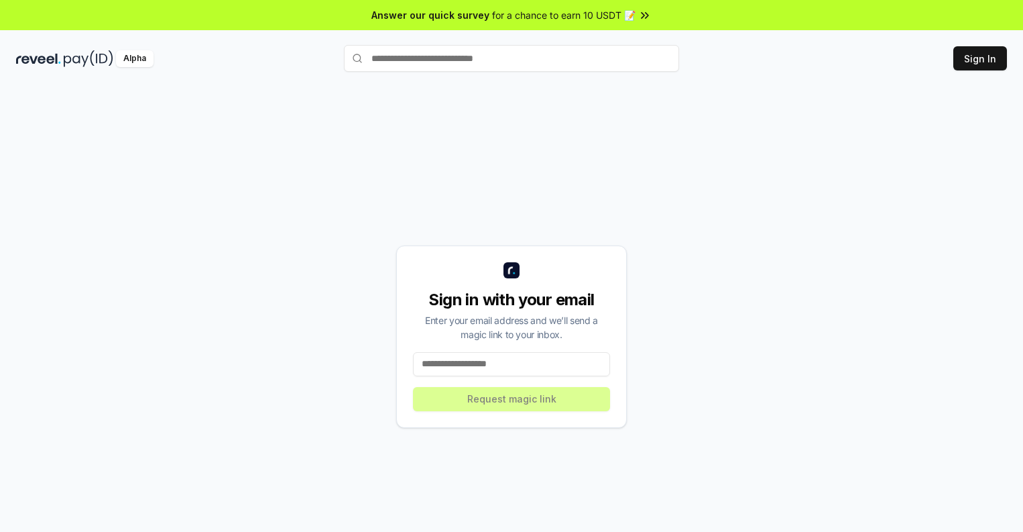  What do you see at coordinates (512, 270) in the screenshot?
I see `img: logo_small` at bounding box center [512, 270].